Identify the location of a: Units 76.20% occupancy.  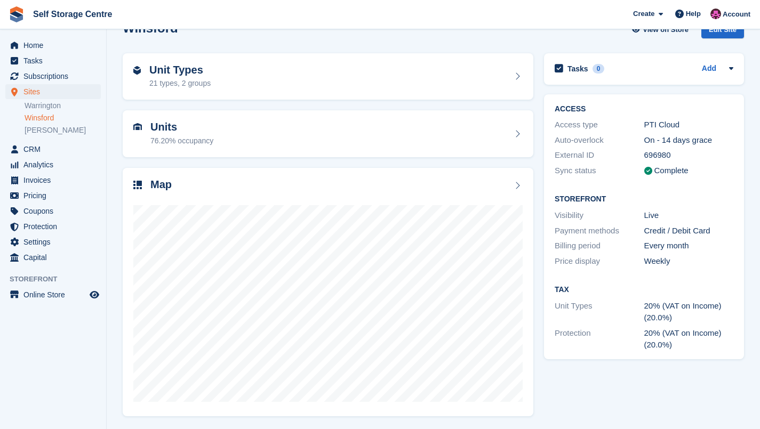
(328, 134).